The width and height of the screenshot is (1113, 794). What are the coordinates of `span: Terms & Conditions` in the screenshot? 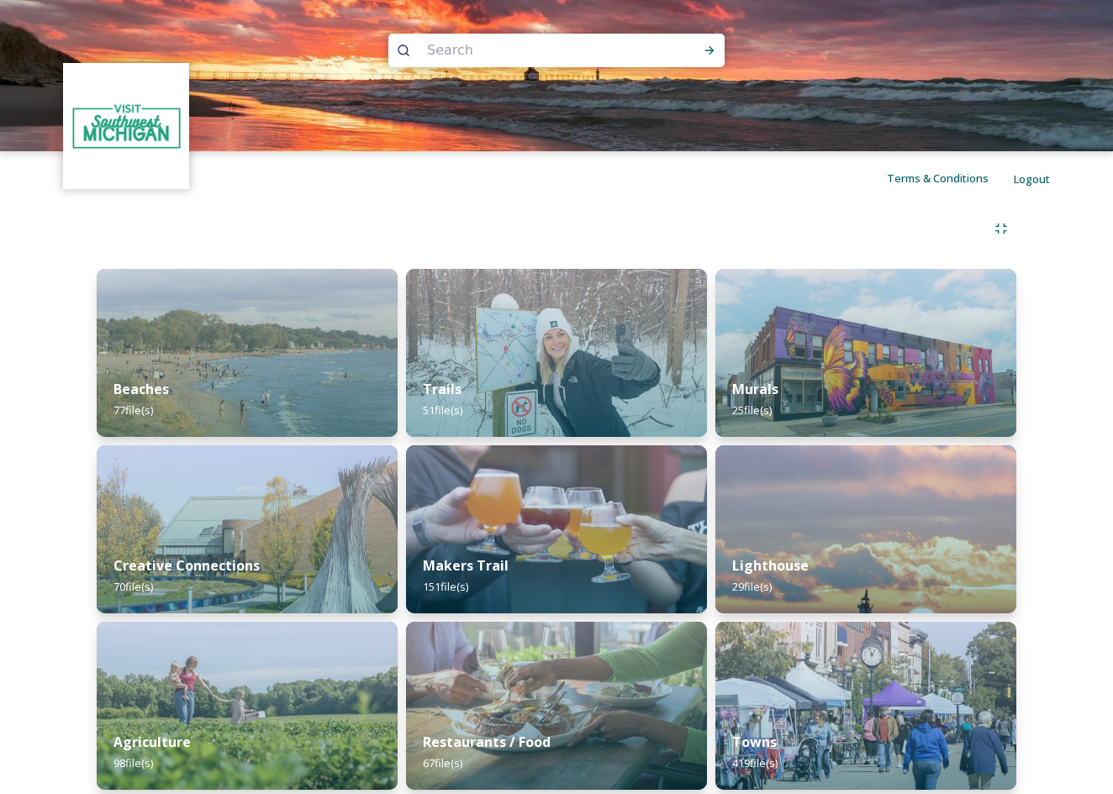 It's located at (937, 178).